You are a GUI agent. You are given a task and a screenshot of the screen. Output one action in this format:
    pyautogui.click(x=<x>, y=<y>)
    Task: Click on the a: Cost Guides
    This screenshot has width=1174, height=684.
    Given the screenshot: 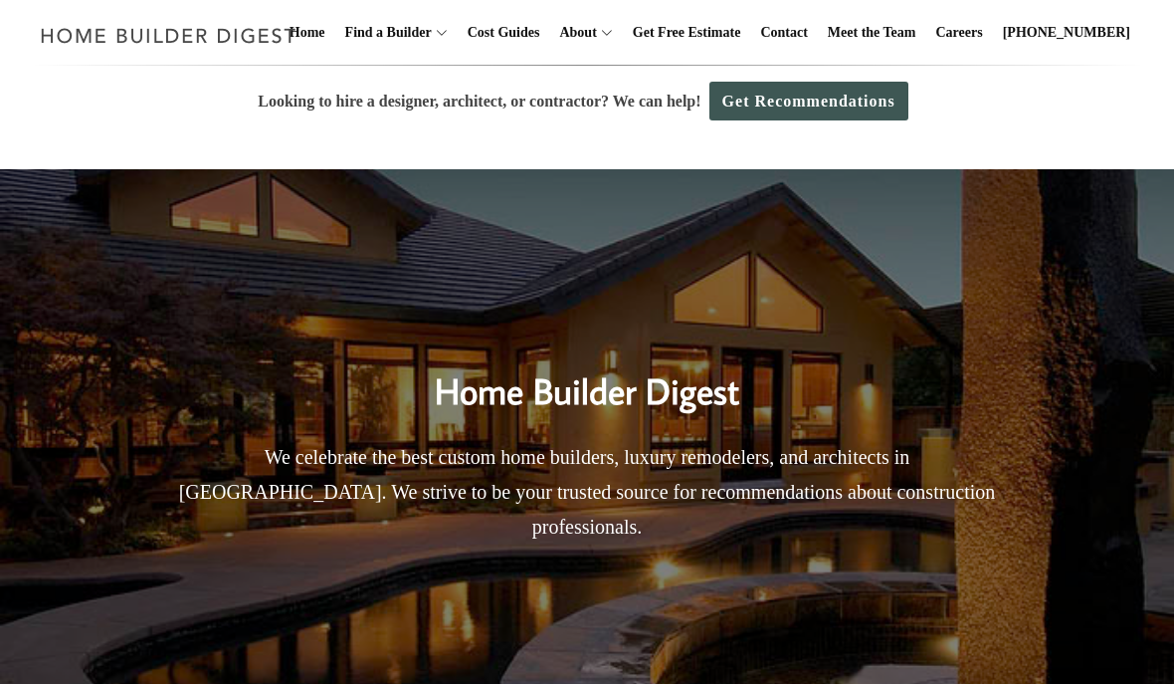 What is the action you would take?
    pyautogui.click(x=503, y=33)
    